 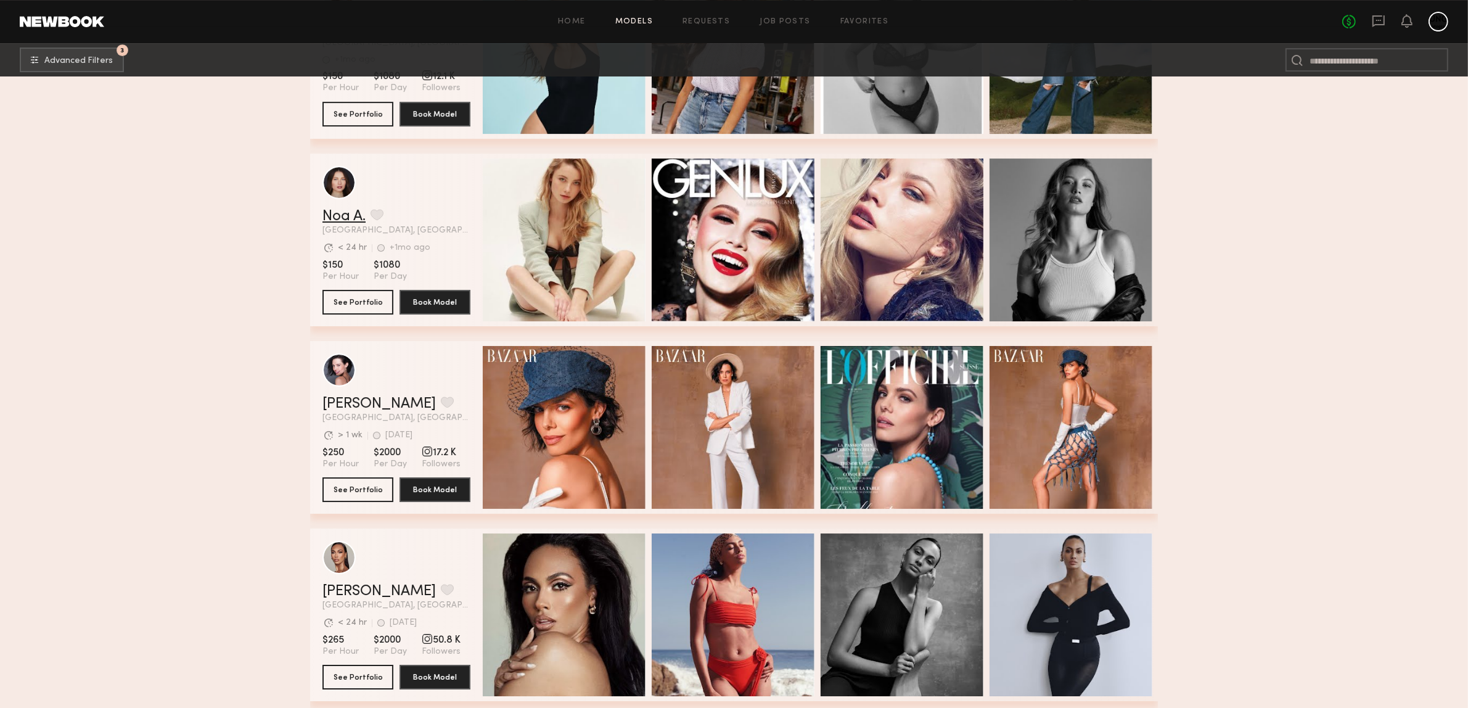 I want to click on span: $150, so click(x=340, y=265).